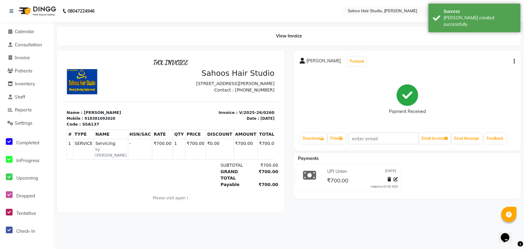 Image resolution: width=524 pixels, height=249 pixels. Describe the element at coordinates (190, 62) in the screenshot. I see `div: Date :` at that location.